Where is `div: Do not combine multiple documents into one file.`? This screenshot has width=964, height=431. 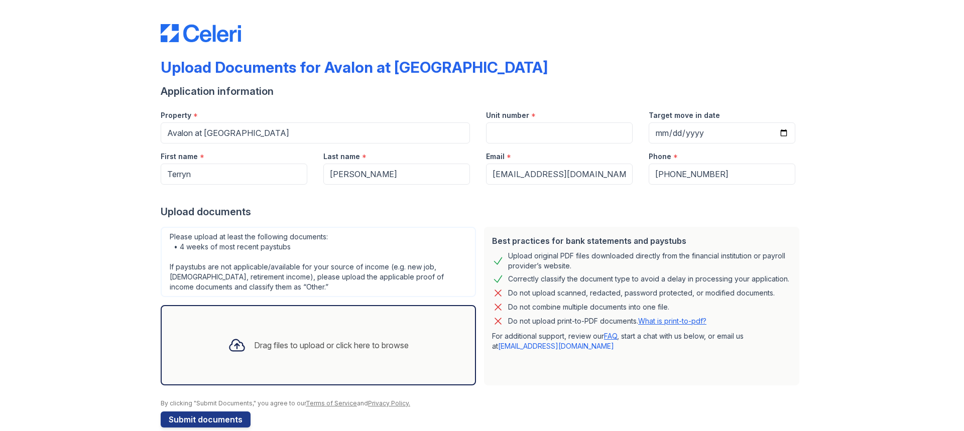
div: Do not combine multiple documents into one file. is located at coordinates (588, 307).